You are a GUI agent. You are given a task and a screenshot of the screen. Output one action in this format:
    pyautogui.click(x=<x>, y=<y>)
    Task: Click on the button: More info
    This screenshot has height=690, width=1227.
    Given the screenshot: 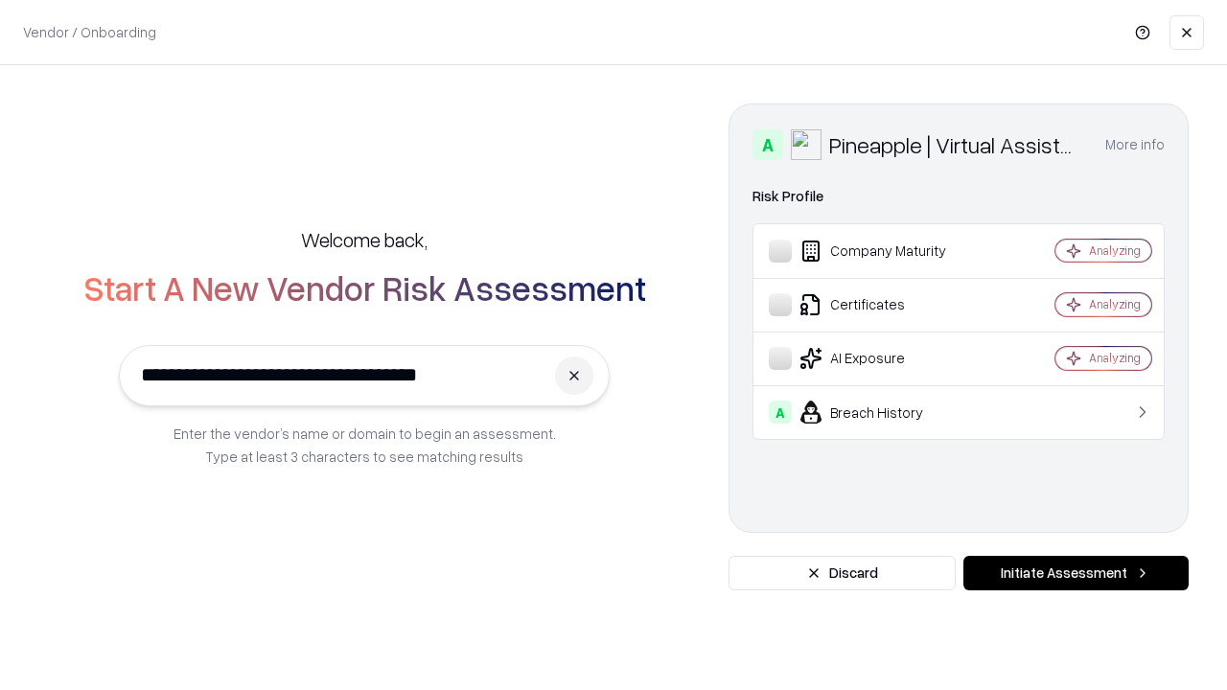 What is the action you would take?
    pyautogui.click(x=1135, y=145)
    